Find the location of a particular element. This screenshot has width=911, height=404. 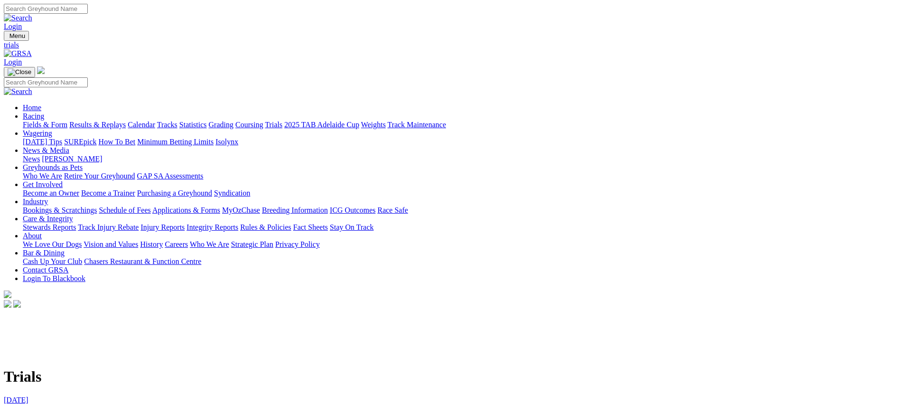

a: Injury Reports is located at coordinates (162, 227).